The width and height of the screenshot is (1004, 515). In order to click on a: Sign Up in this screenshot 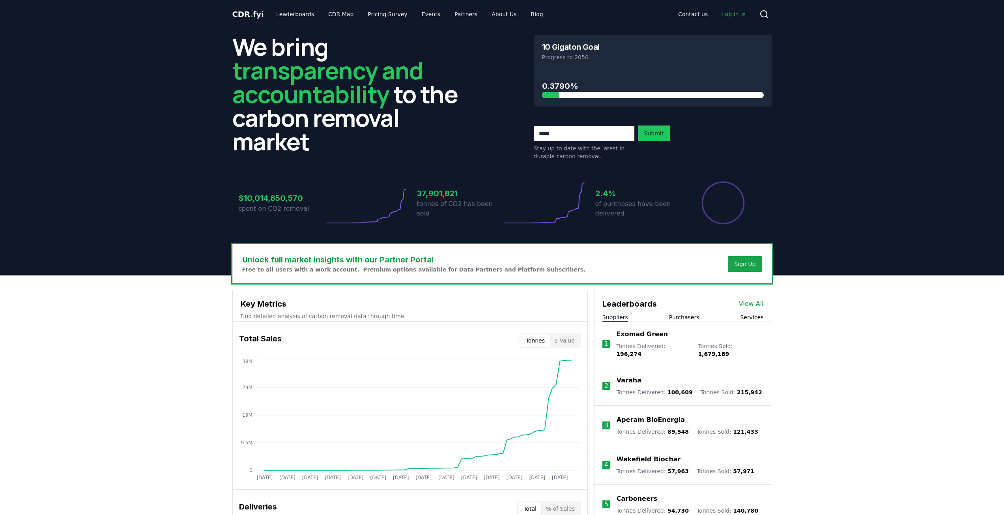, I will do `click(745, 264)`.